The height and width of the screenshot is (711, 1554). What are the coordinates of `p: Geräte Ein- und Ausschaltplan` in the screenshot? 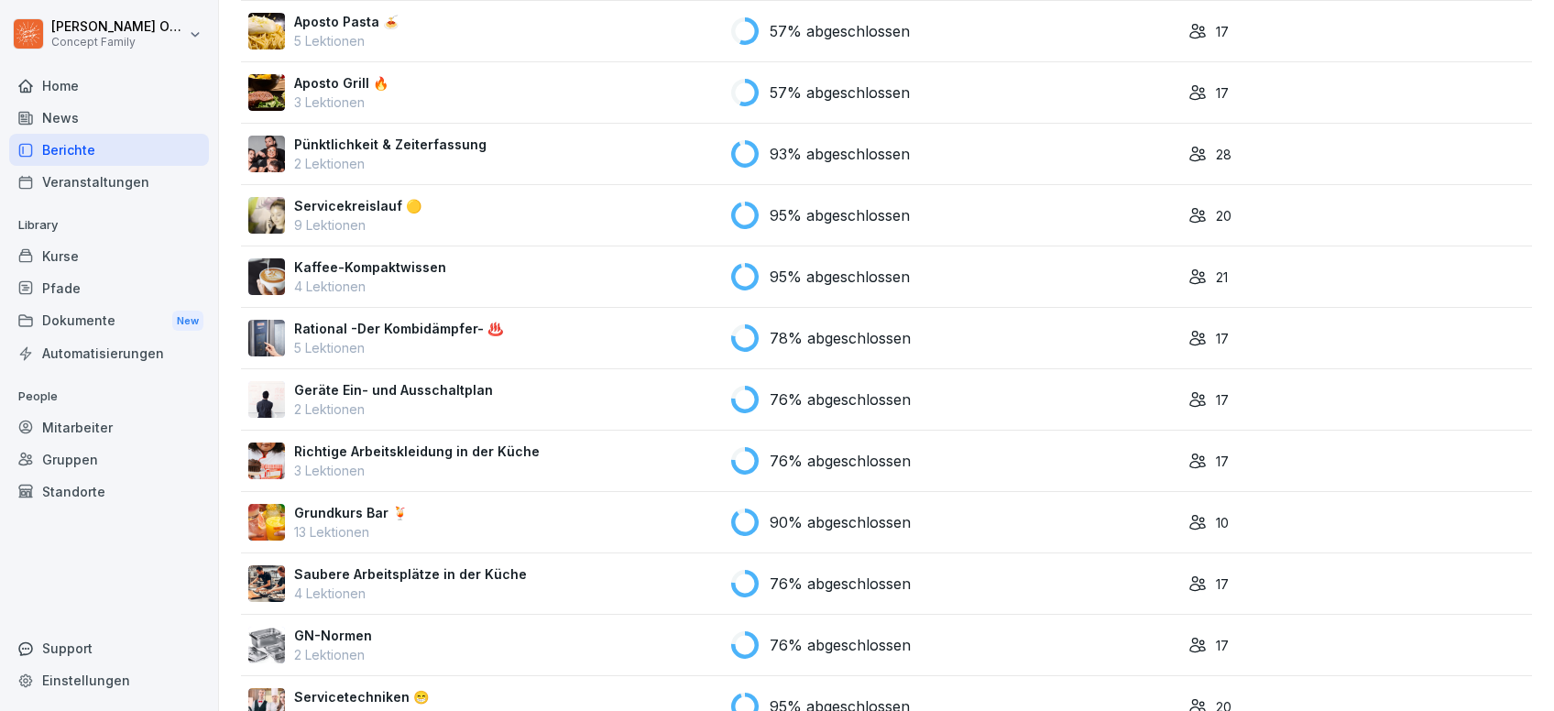 It's located at (393, 389).